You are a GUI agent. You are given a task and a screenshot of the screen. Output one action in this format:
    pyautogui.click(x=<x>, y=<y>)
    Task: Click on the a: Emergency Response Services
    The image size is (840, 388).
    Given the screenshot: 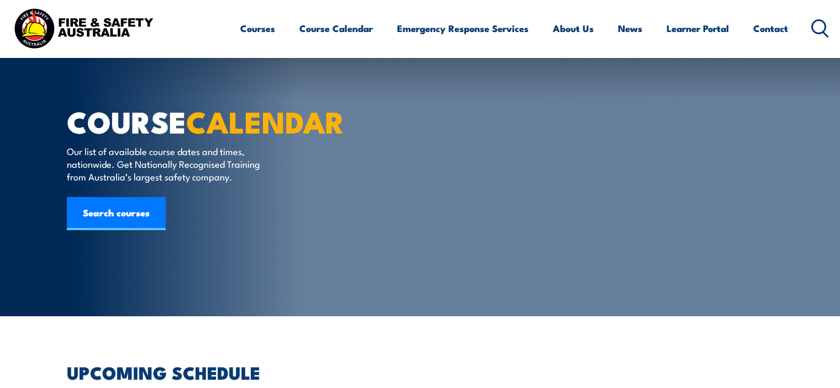 What is the action you would take?
    pyautogui.click(x=463, y=28)
    